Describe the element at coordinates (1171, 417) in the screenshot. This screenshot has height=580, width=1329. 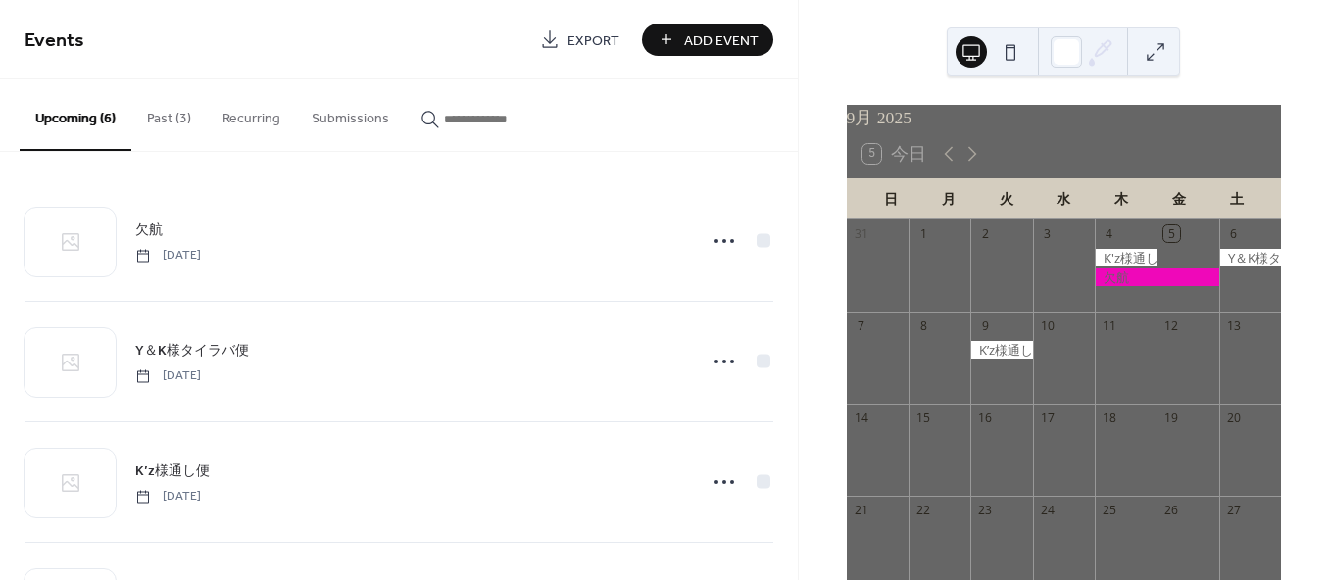
I see `div: 19` at that location.